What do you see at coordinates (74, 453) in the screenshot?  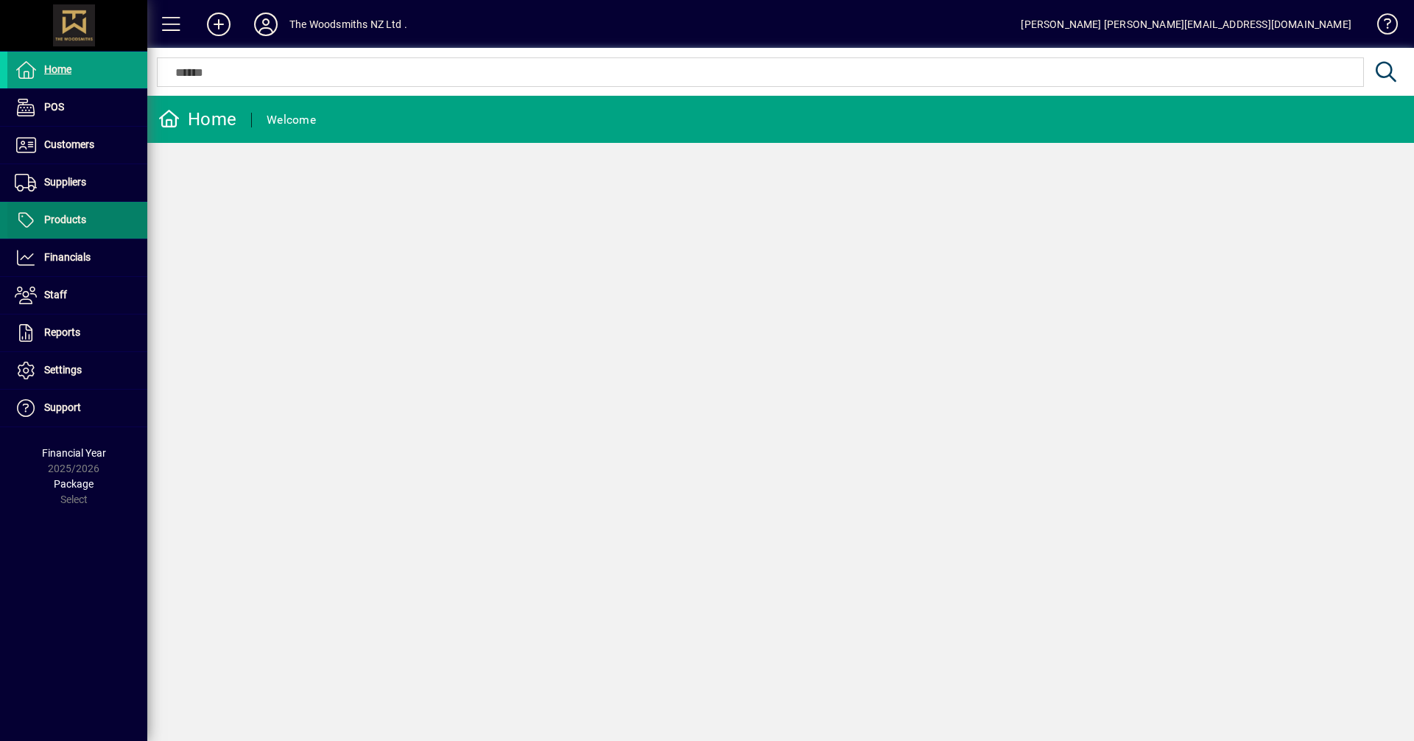 I see `span: Financial Year` at bounding box center [74, 453].